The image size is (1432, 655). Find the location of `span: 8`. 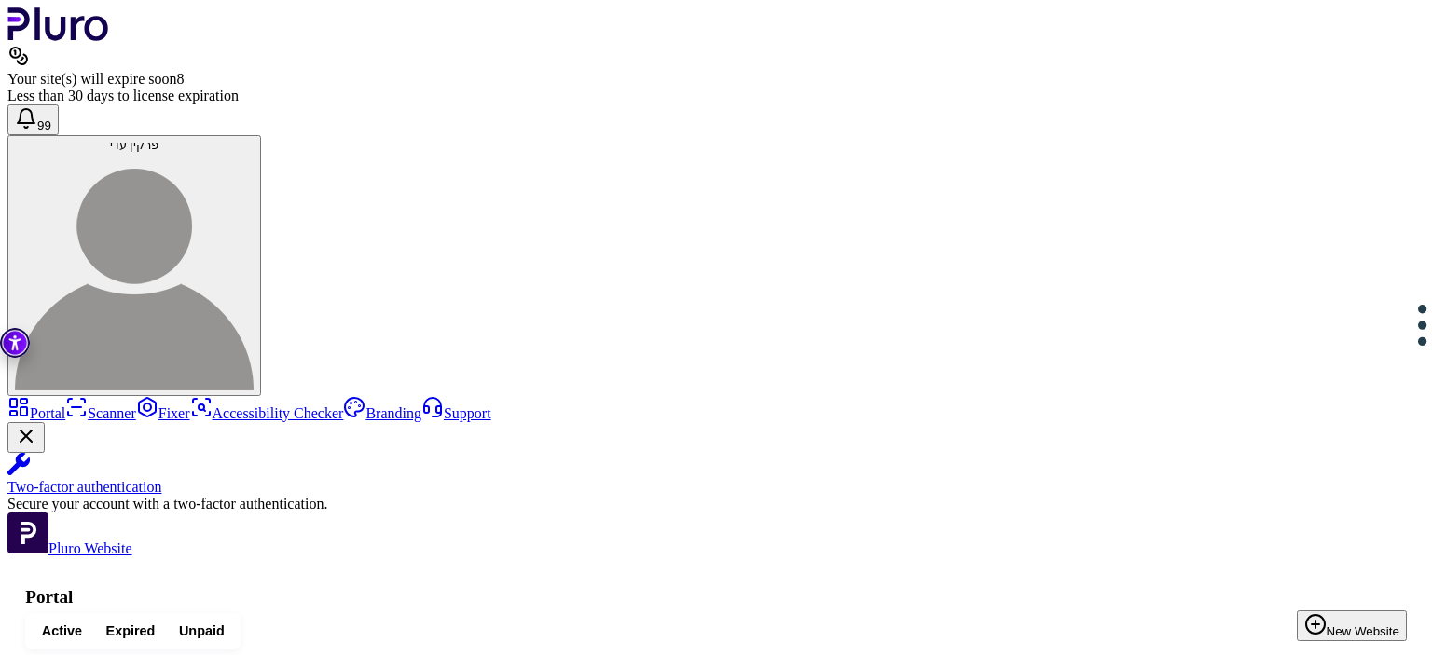

span: 8 is located at coordinates (180, 78).